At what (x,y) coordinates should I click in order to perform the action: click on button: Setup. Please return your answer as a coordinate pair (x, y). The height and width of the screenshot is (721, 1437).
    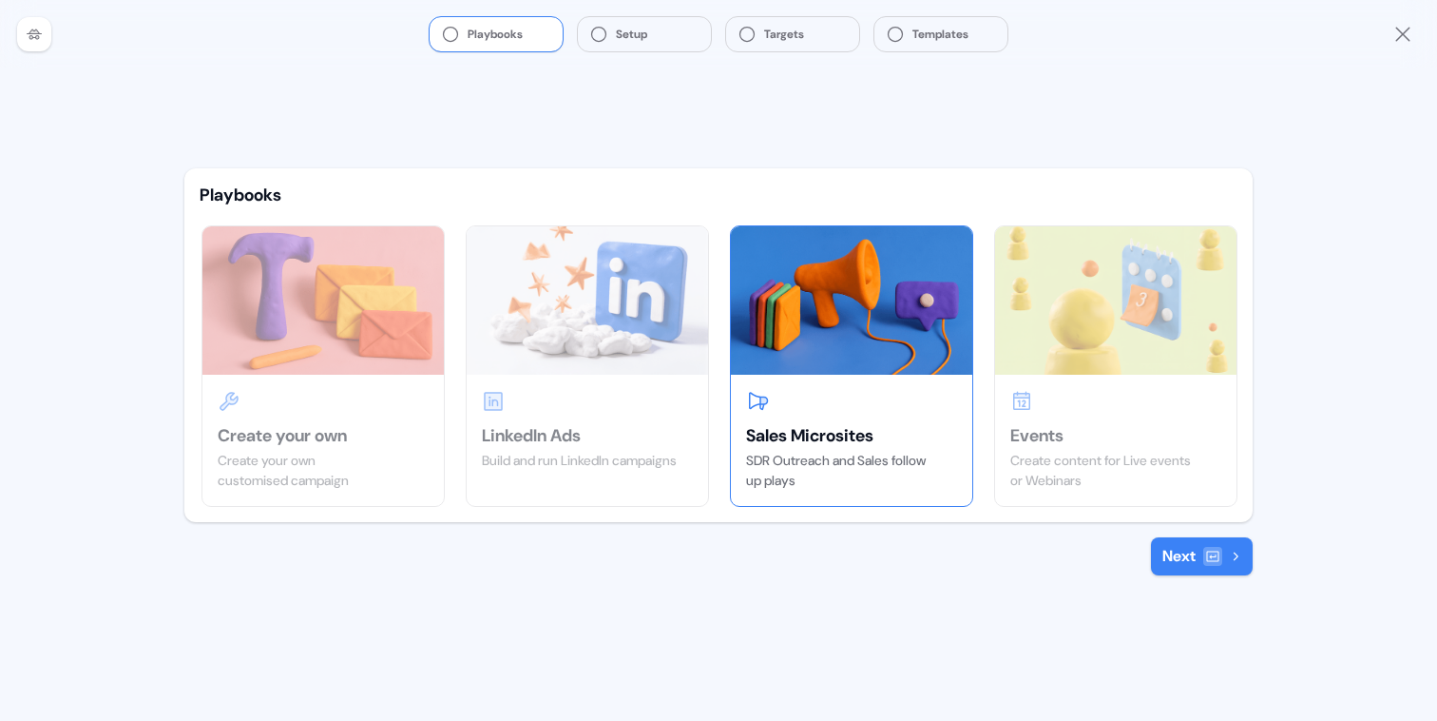
    Looking at the image, I should click on (645, 34).